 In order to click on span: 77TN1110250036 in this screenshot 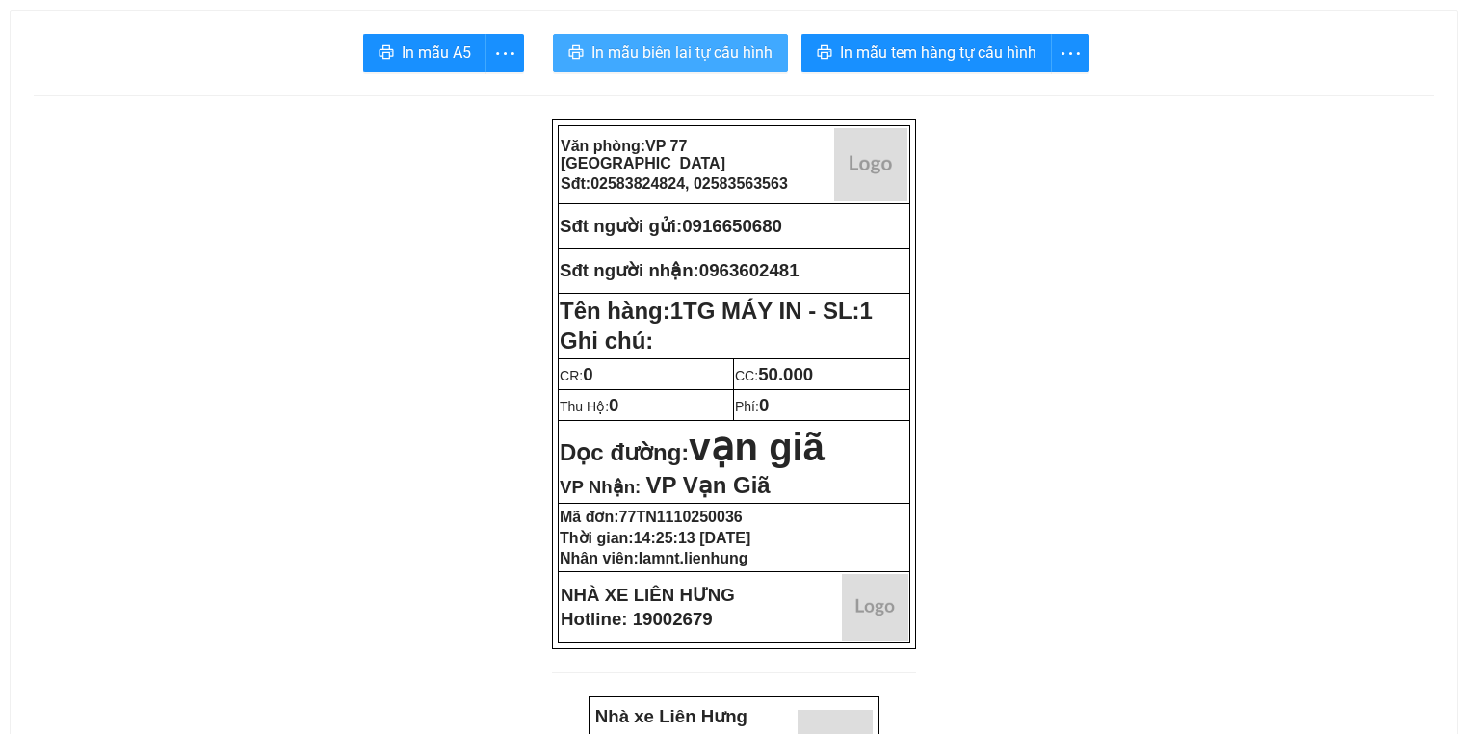, I will do `click(681, 516)`.